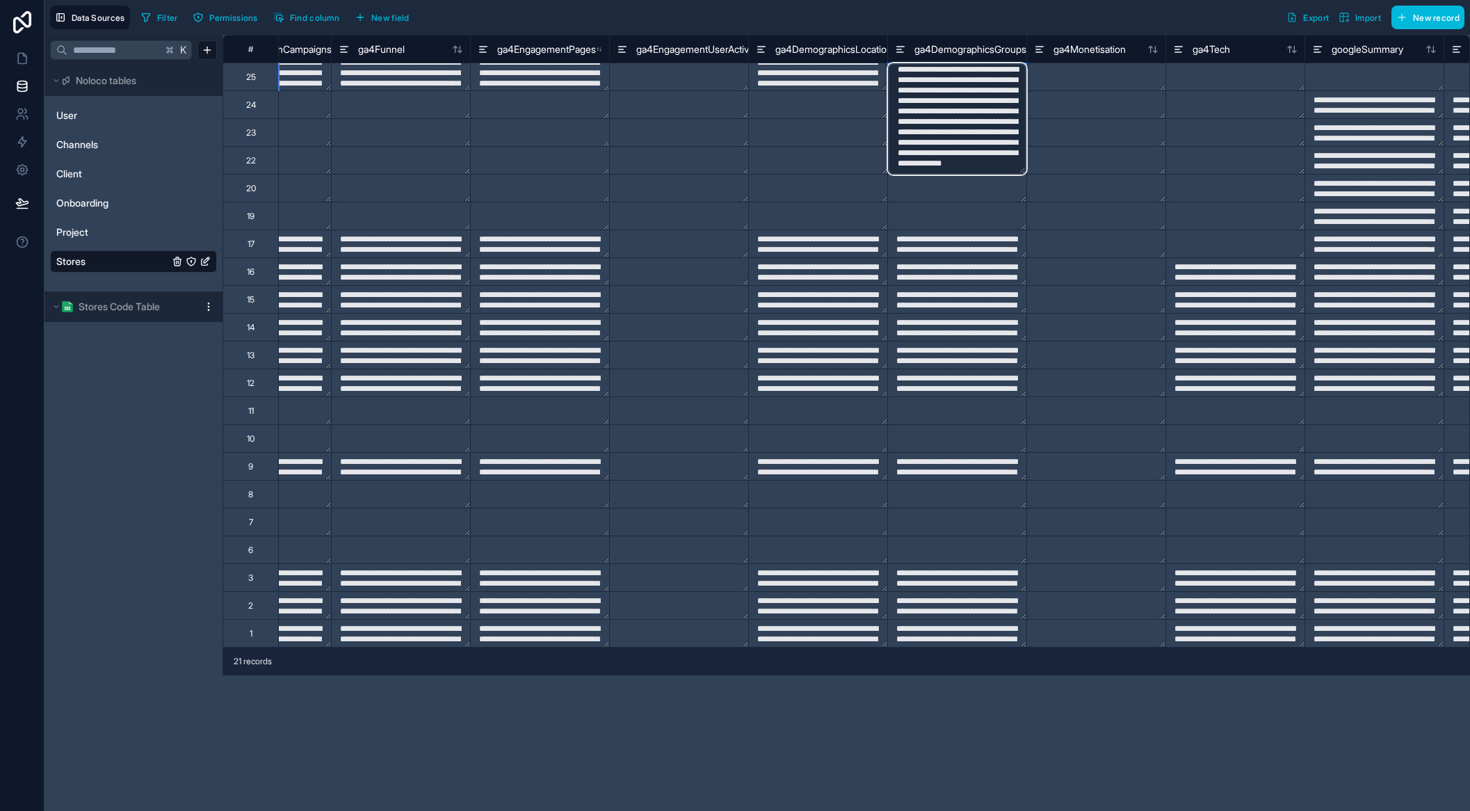 The height and width of the screenshot is (811, 1470). I want to click on div: Client, so click(134, 174).